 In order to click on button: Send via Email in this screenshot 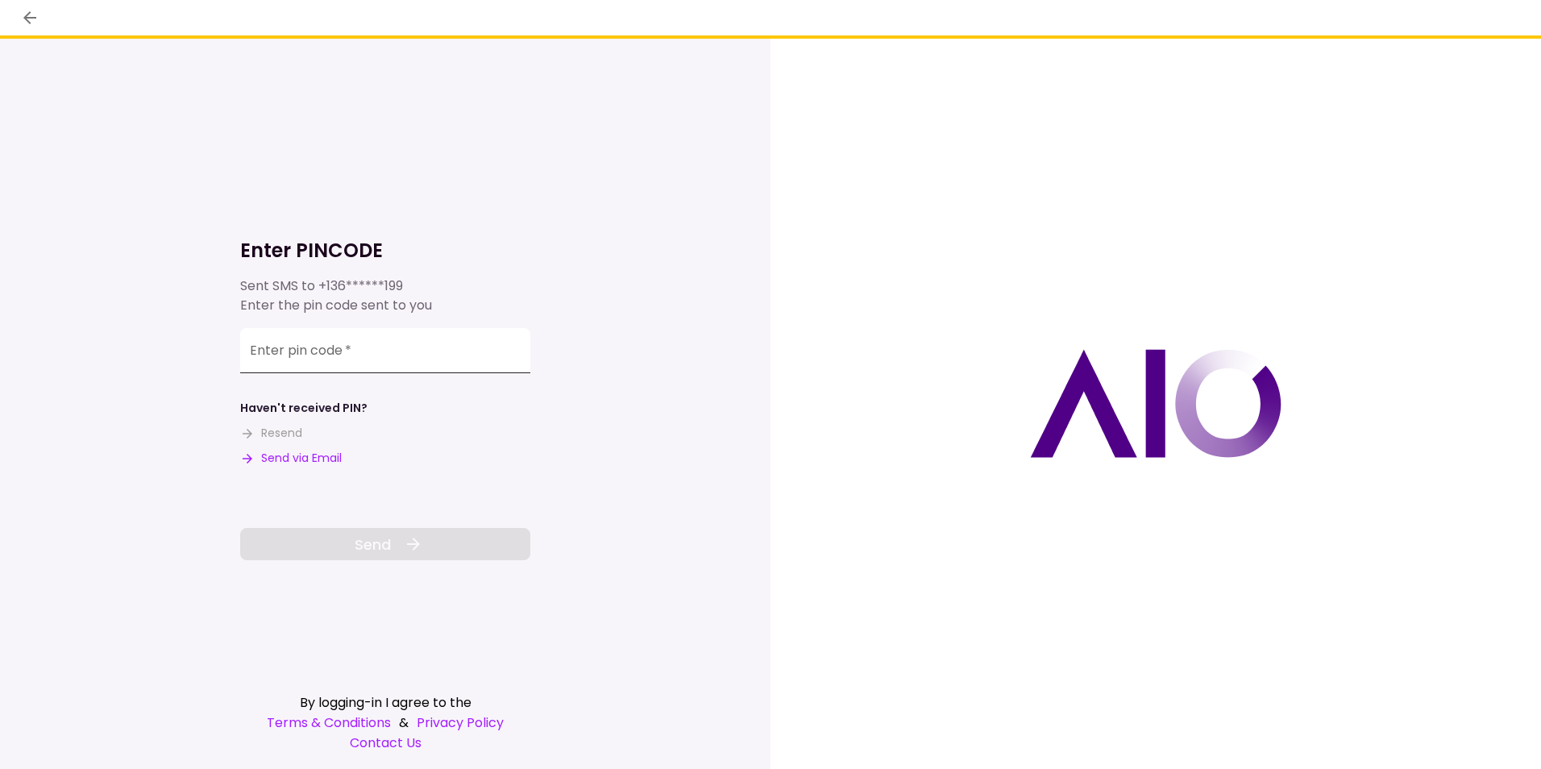, I will do `click(291, 458)`.